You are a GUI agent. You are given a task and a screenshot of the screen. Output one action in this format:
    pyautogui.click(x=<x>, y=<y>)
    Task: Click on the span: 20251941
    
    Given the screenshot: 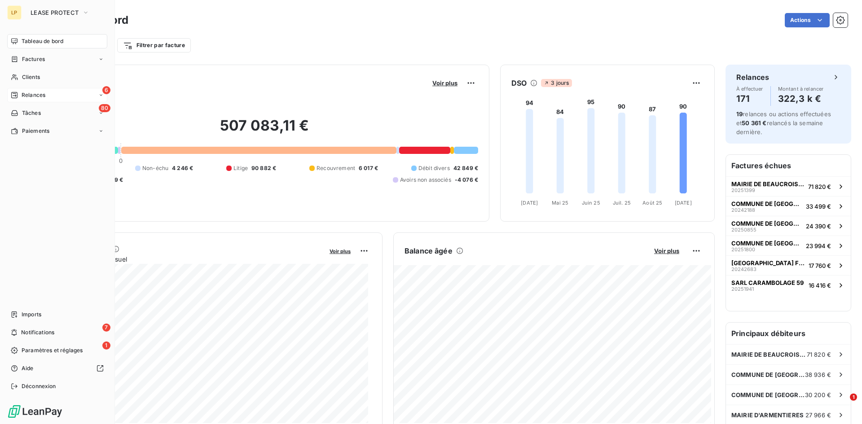 What is the action you would take?
    pyautogui.click(x=743, y=289)
    